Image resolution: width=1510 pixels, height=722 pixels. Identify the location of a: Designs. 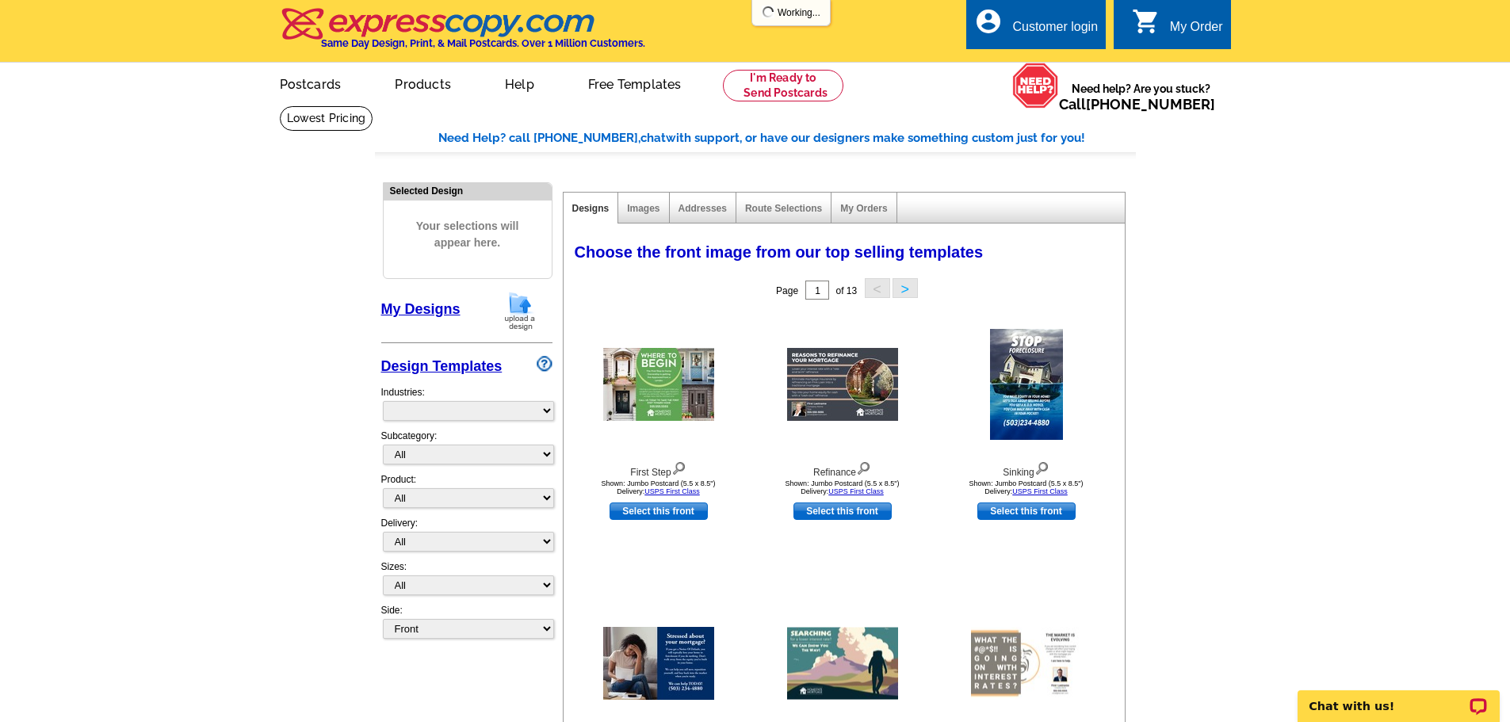
(591, 209).